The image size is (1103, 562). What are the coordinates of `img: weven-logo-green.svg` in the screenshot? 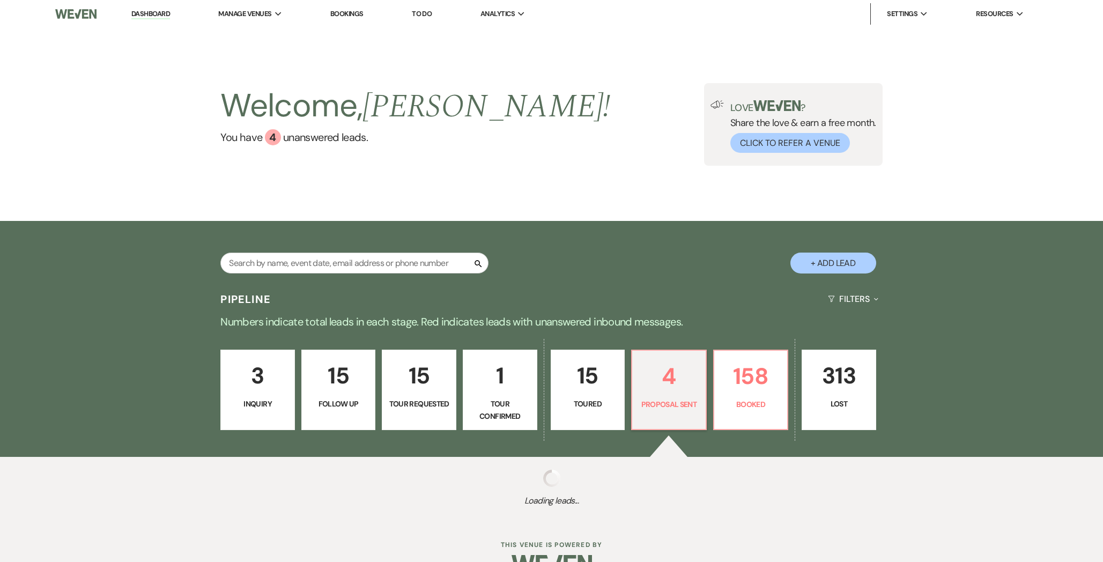 It's located at (777, 106).